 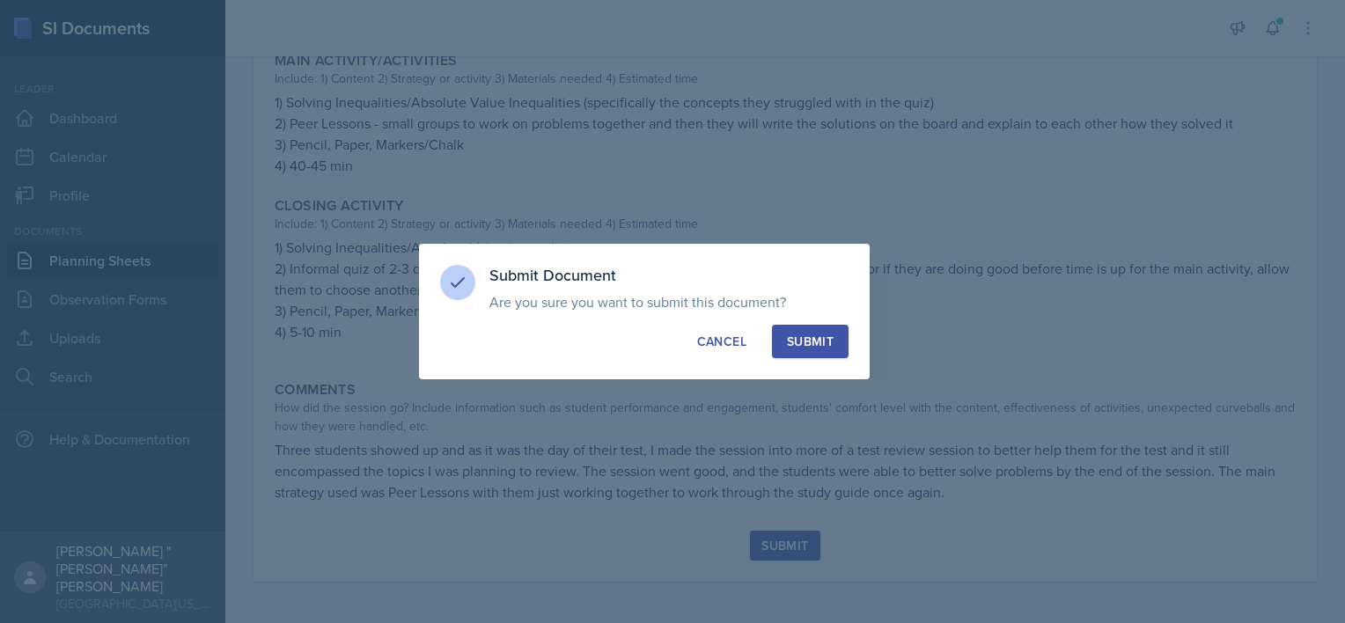 What do you see at coordinates (722, 342) in the screenshot?
I see `div: Cancel` at bounding box center [722, 342].